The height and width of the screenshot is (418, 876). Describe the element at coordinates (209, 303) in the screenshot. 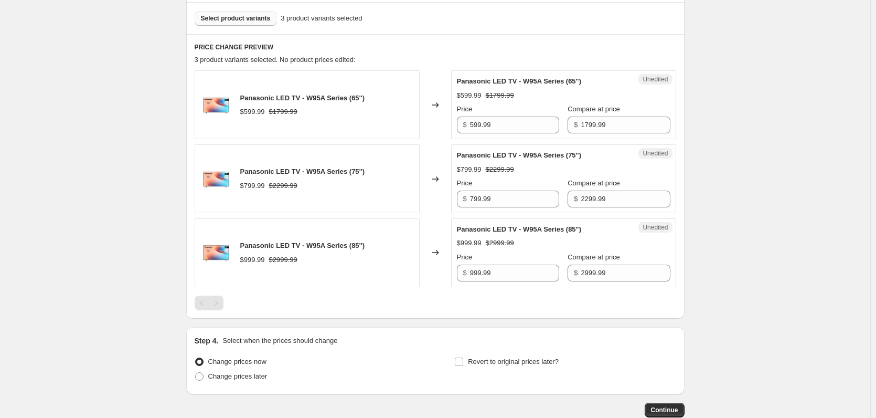

I see `nav: Pagination` at that location.